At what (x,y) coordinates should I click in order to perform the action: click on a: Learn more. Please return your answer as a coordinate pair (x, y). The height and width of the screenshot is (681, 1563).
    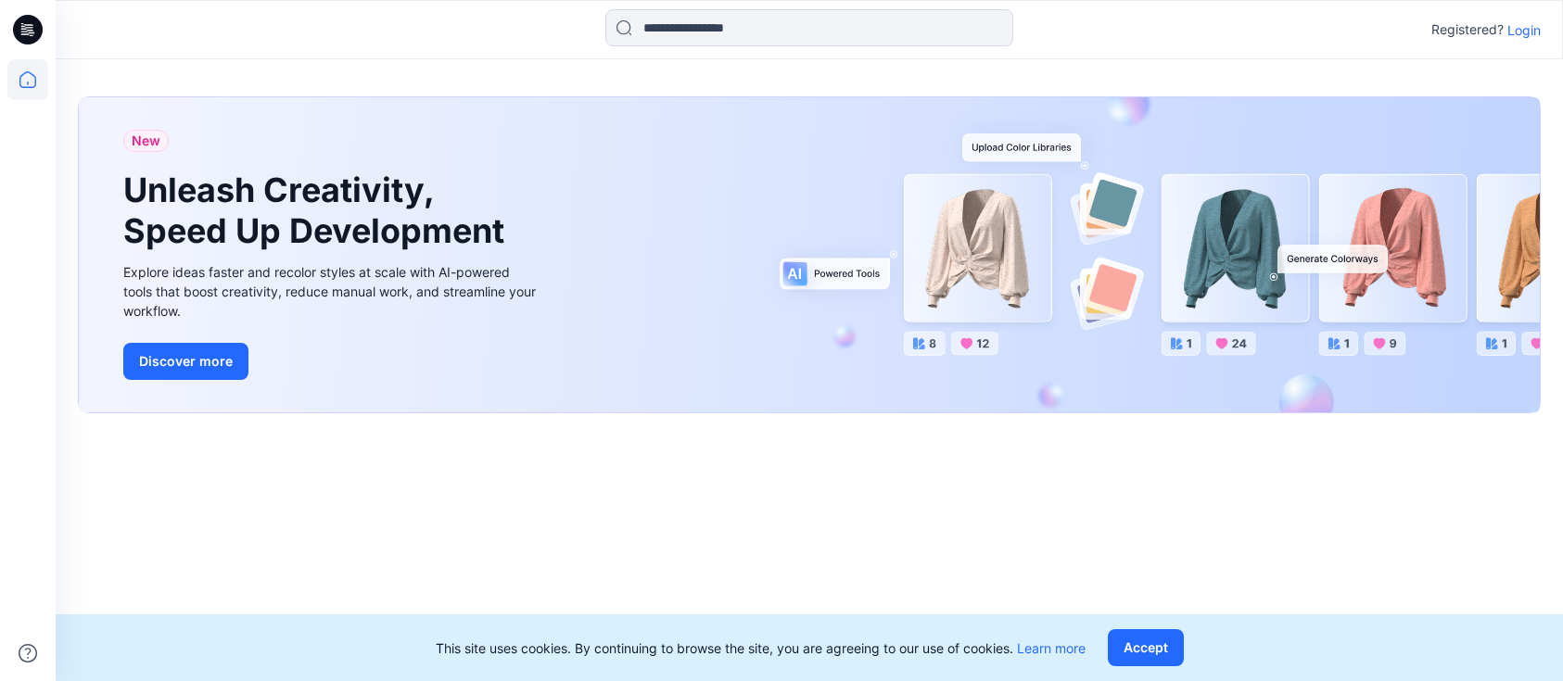
    Looking at the image, I should click on (1051, 648).